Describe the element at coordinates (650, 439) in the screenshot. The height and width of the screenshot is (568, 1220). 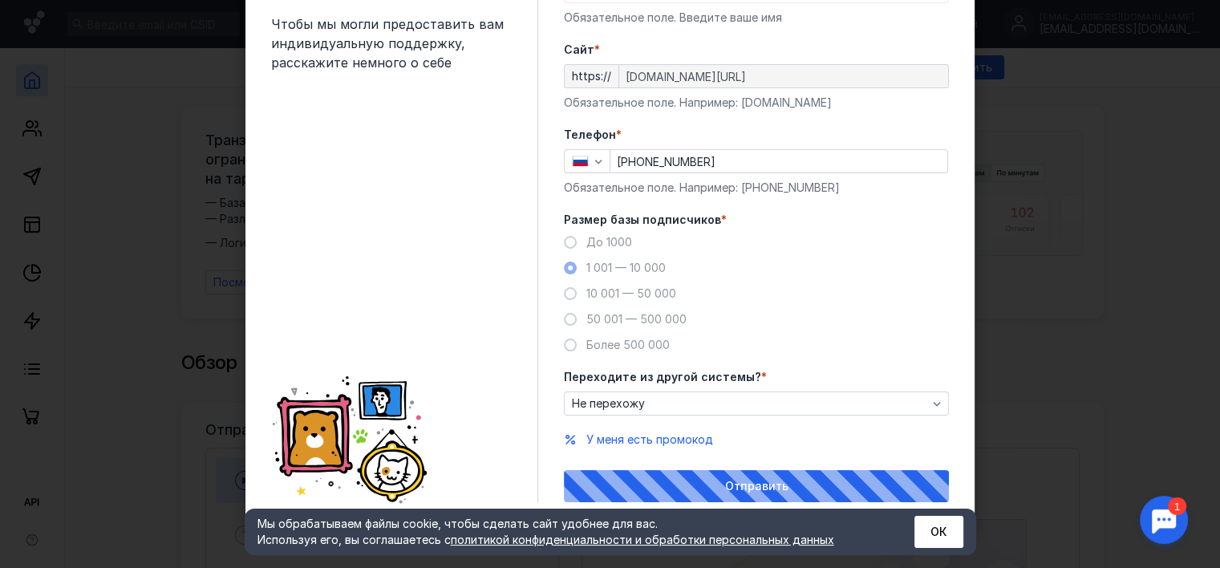
I see `button: У меня есть промокод` at that location.